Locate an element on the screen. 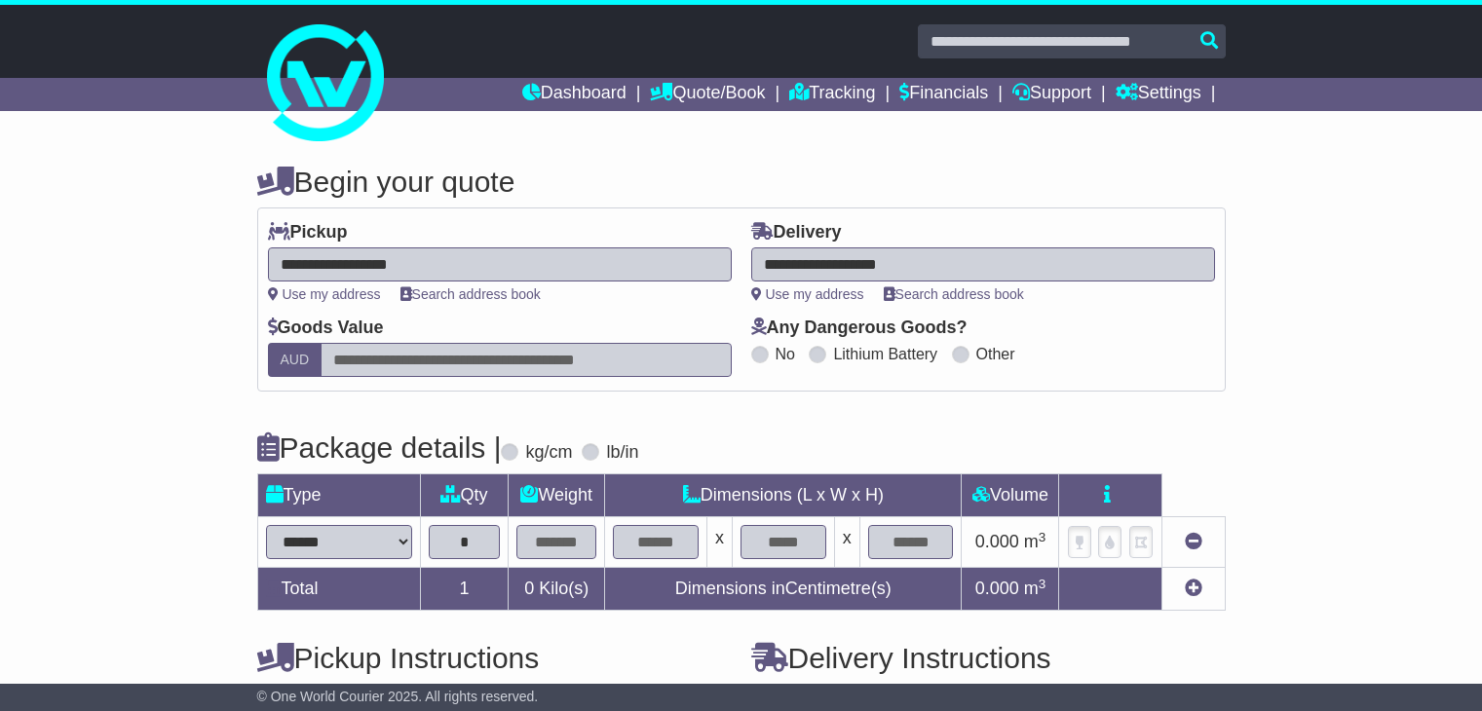  a: Dashboard is located at coordinates (574, 95).